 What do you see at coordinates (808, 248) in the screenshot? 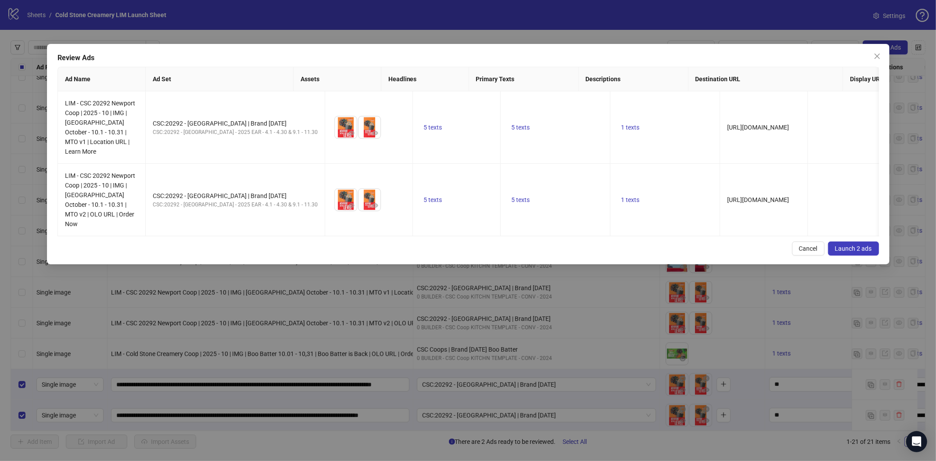
I see `span: Cancel` at bounding box center [808, 248].